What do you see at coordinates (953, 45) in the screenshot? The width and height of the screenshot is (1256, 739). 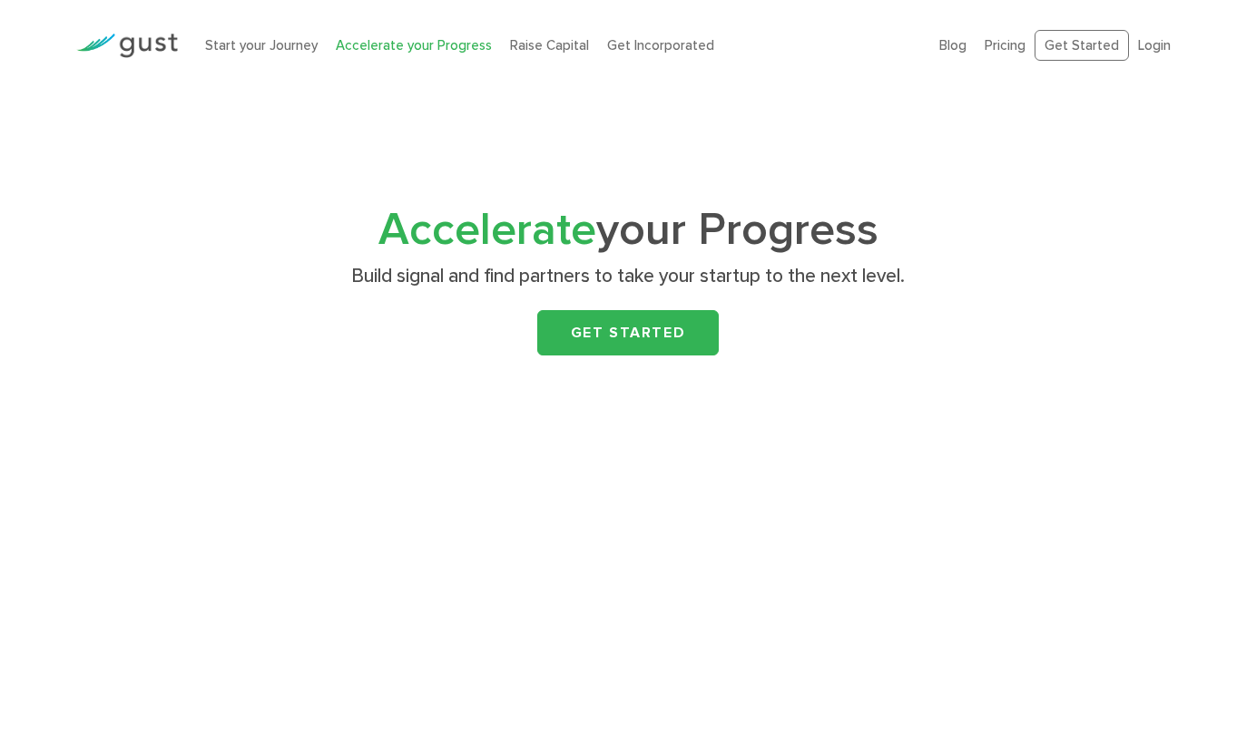 I see `a: Blog` at bounding box center [953, 45].